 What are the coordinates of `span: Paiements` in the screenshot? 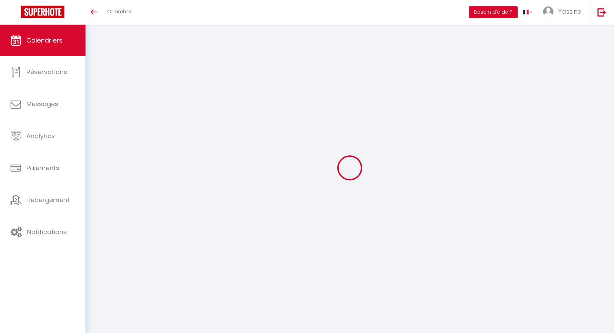 It's located at (43, 168).